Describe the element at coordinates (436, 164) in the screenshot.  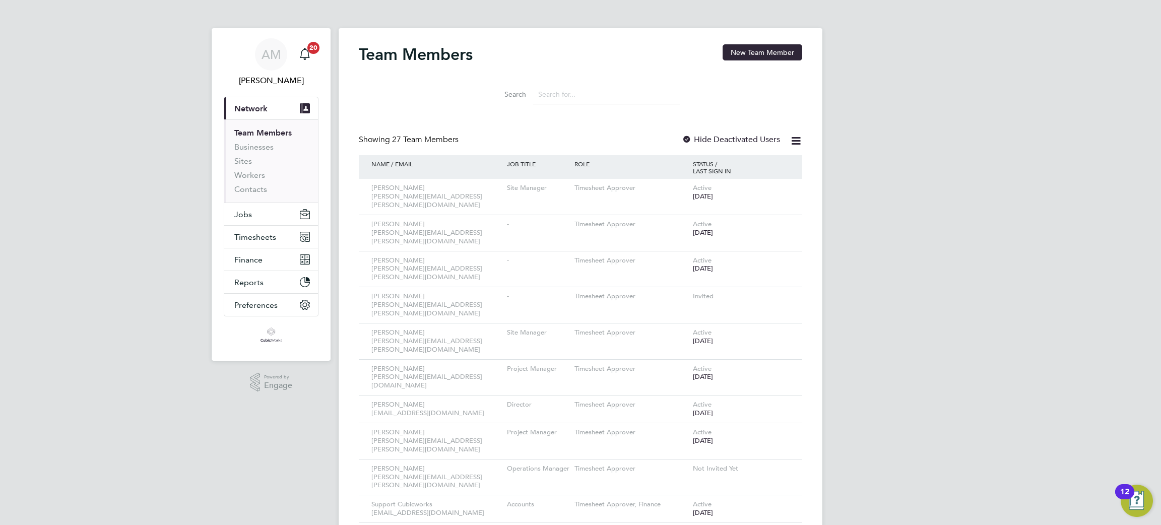
I see `div: NAME / EMAIL` at that location.